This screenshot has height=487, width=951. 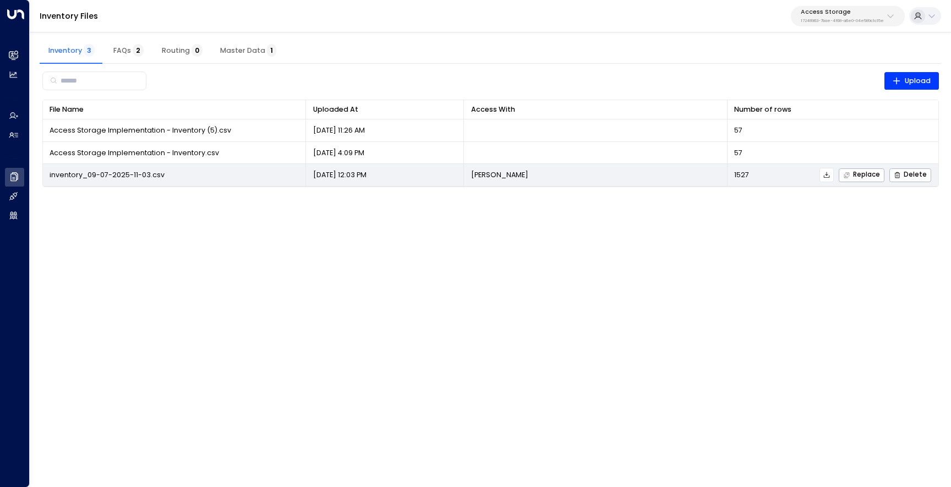 I want to click on span: Access Storage Implementation - Inventory.csv, so click(x=134, y=153).